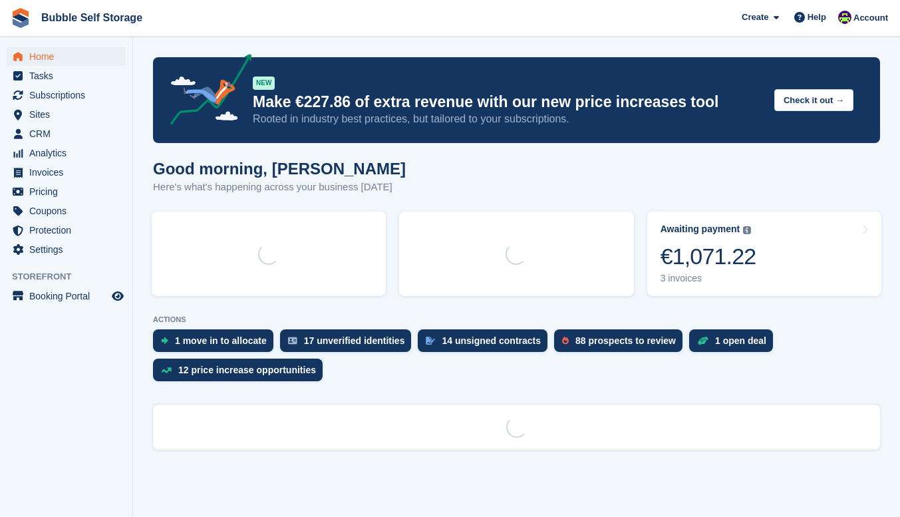 Image resolution: width=900 pixels, height=517 pixels. Describe the element at coordinates (702, 340) in the screenshot. I see `img: deal-1b604bf984904fb50ccaf53a9ad4b4a5d6e5aea283cecdc64d6e3604feb123c2.svg` at that location.